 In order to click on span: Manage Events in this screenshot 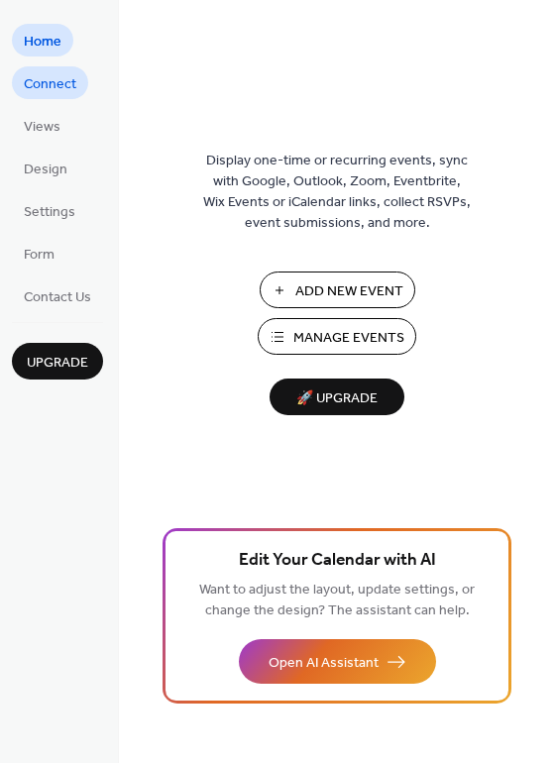, I will do `click(349, 338)`.